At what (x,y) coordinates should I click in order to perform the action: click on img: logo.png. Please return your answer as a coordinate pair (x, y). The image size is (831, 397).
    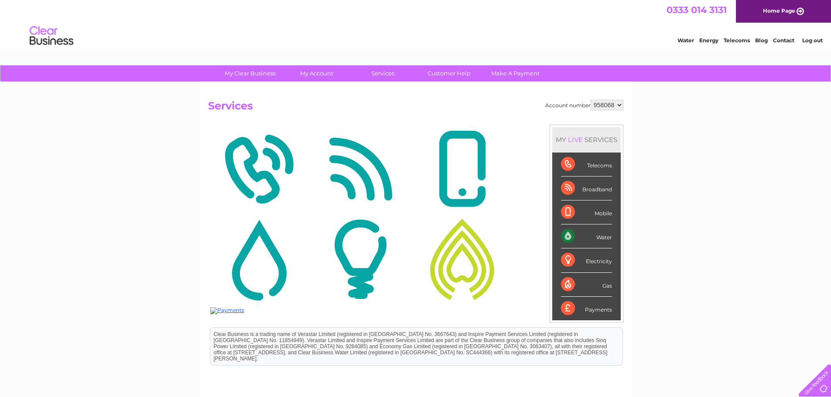
    Looking at the image, I should click on (51, 36).